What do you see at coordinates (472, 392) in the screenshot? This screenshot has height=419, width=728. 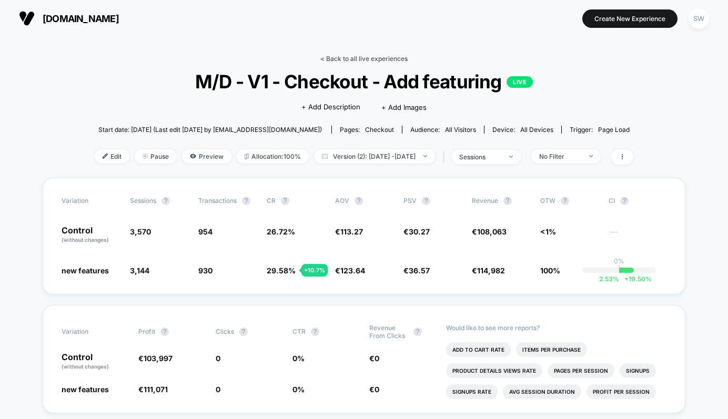 I see `li: Signups Rate` at bounding box center [472, 392].